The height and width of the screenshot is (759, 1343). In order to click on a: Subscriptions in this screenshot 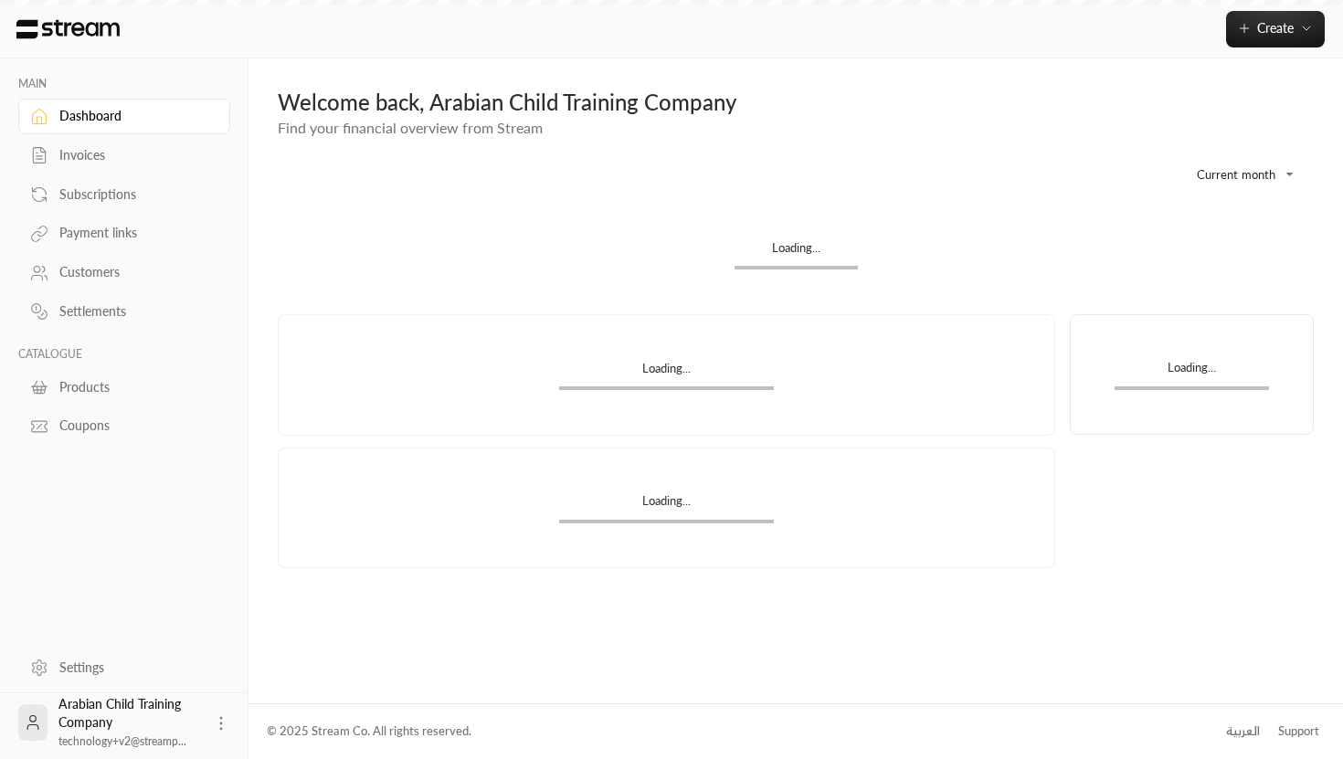, I will do `click(124, 194)`.